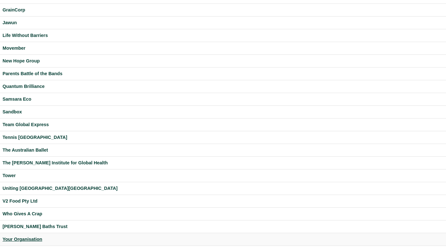  I want to click on a: Jawun, so click(223, 23).